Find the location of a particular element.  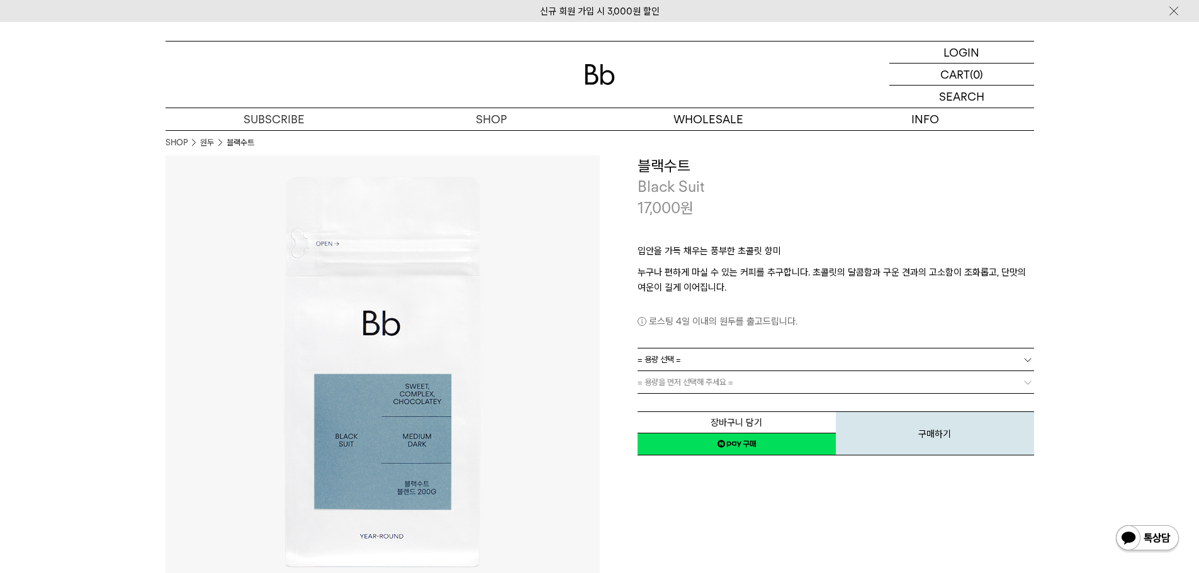

p: (0) is located at coordinates (976, 74).